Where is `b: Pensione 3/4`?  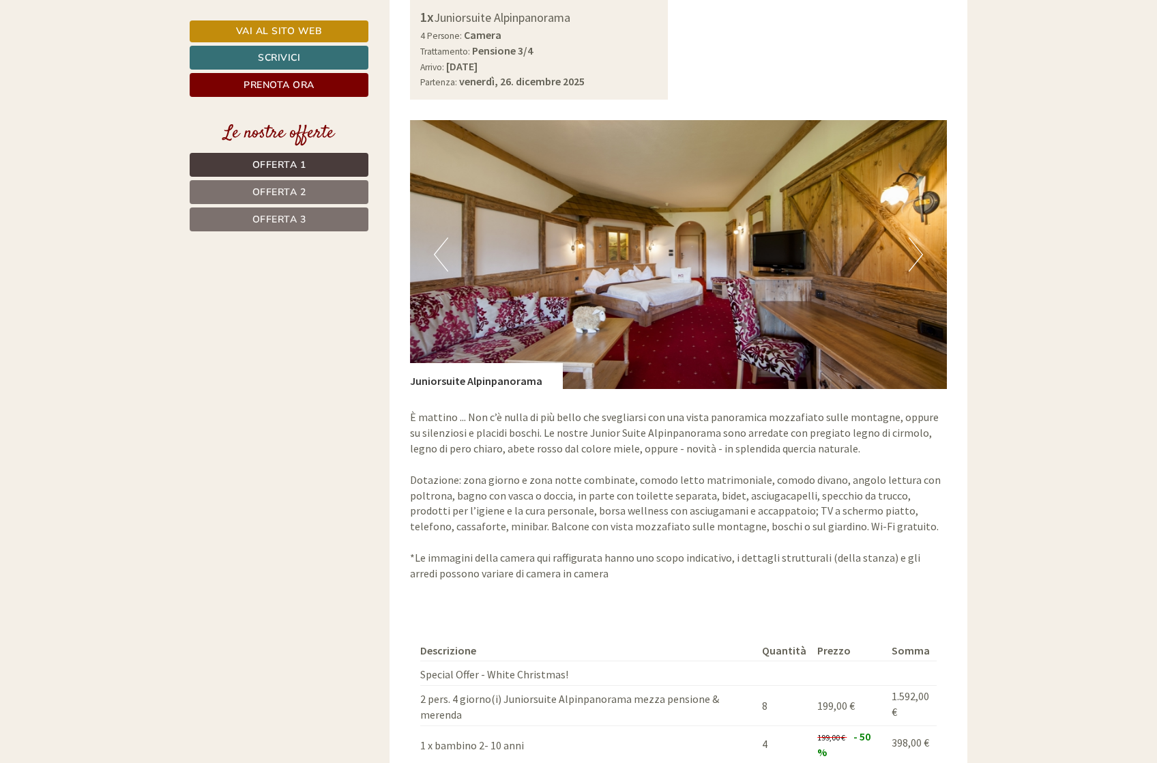 b: Pensione 3/4 is located at coordinates (502, 50).